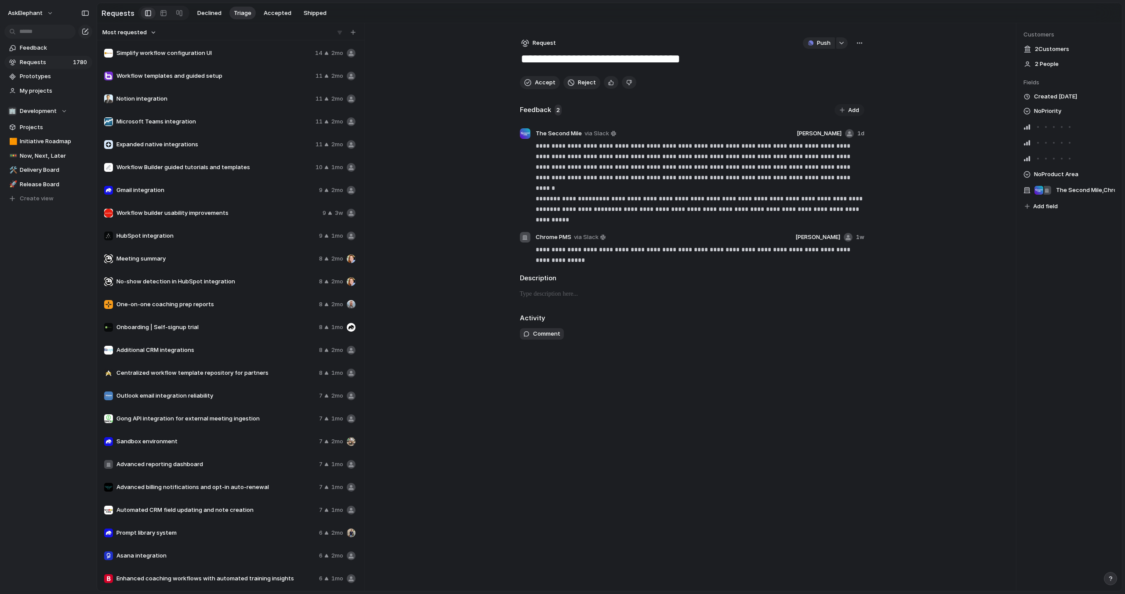  What do you see at coordinates (277, 13) in the screenshot?
I see `button: Accepted` at bounding box center [277, 13].